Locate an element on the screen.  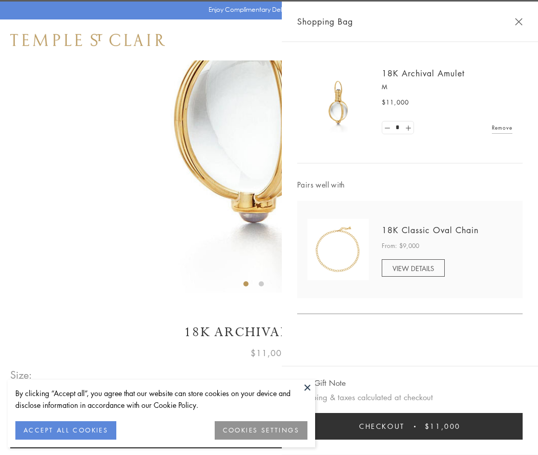
p: M is located at coordinates (447, 87).